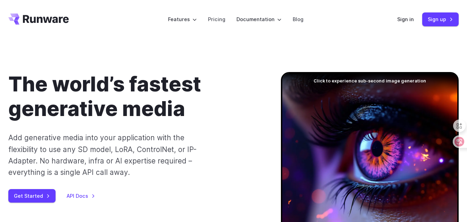 The height and width of the screenshot is (222, 467). Describe the element at coordinates (81, 196) in the screenshot. I see `a: API Docs` at that location.